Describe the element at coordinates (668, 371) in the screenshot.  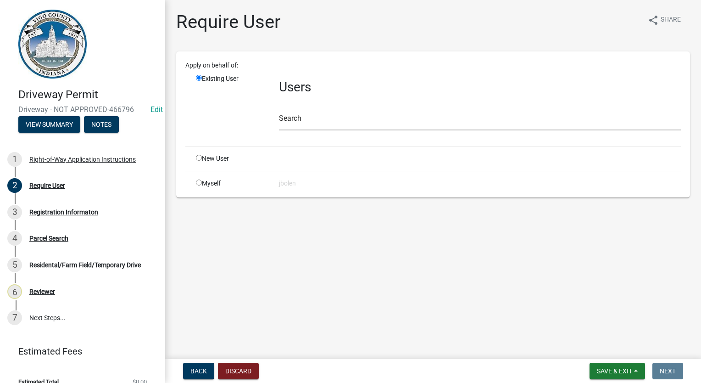
I see `button: Next` at that location.